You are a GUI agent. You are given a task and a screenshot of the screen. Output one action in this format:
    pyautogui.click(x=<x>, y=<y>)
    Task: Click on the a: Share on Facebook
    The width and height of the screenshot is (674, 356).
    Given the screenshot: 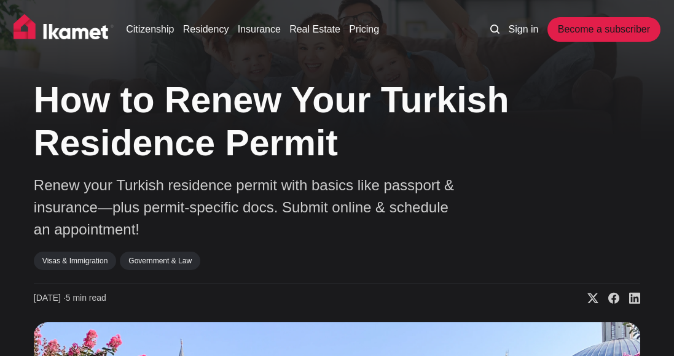 What is the action you would take?
    pyautogui.click(x=608, y=298)
    